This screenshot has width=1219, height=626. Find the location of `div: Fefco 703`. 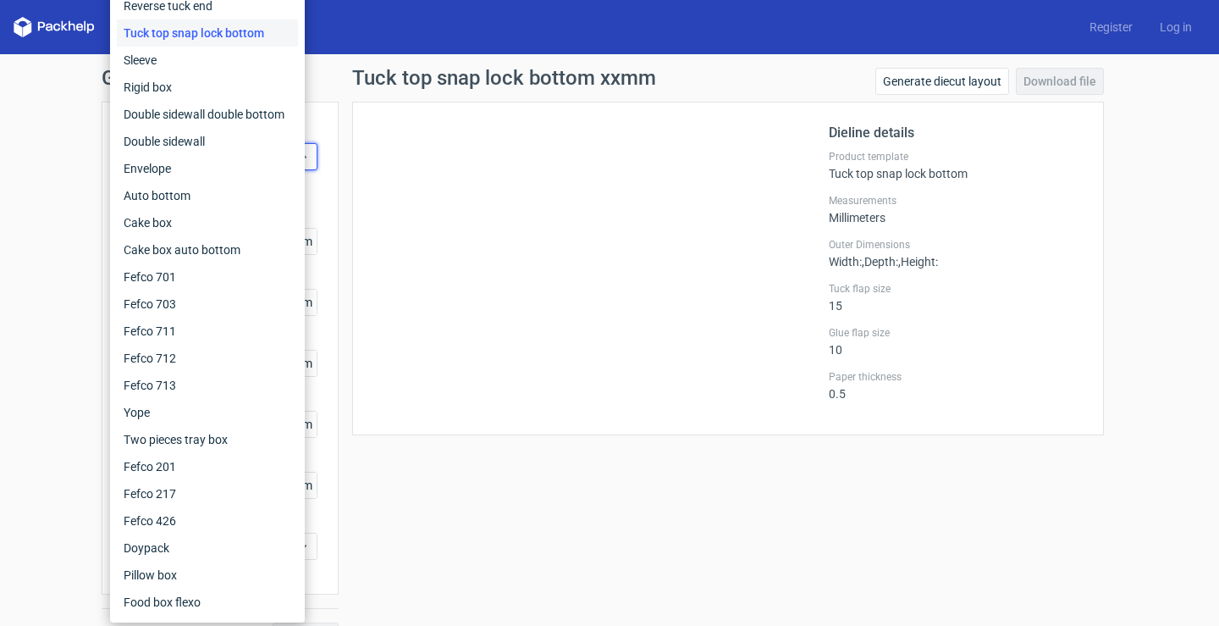

div: Fefco 703 is located at coordinates (207, 304).